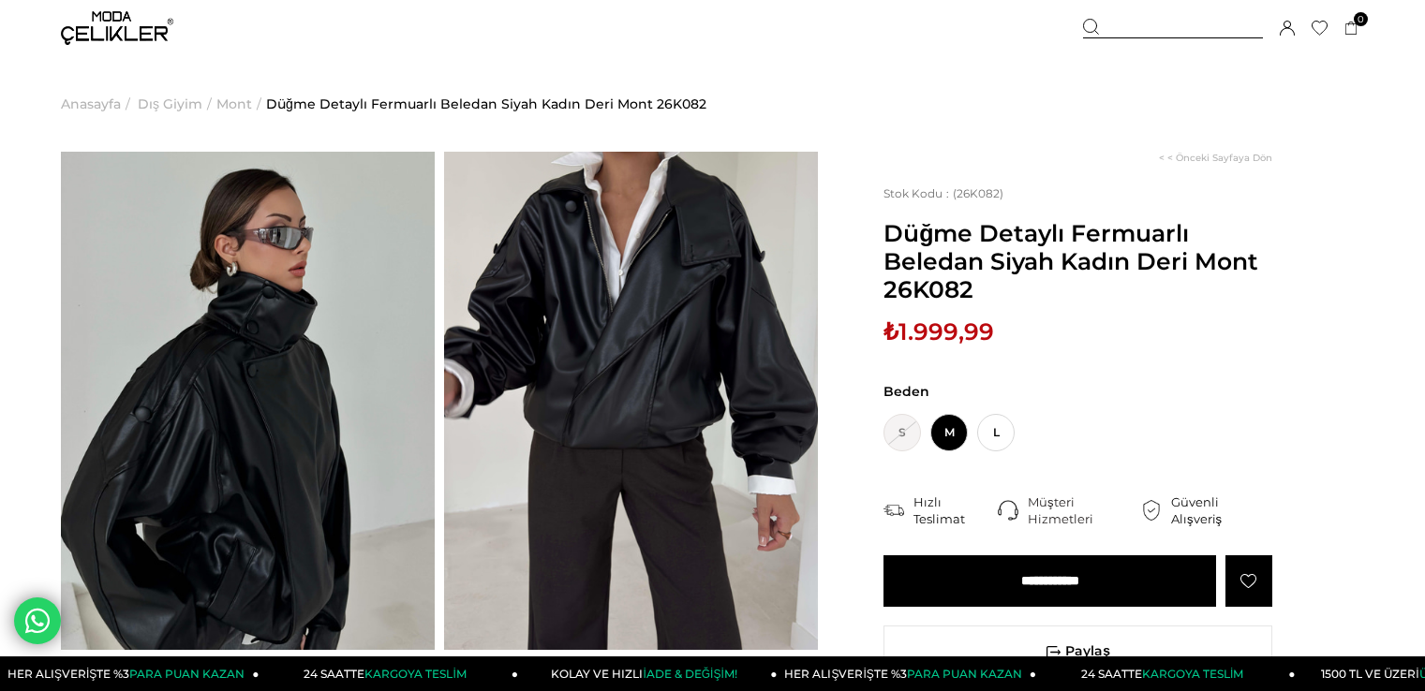  What do you see at coordinates (117, 28) in the screenshot?
I see `img: logo` at bounding box center [117, 28].